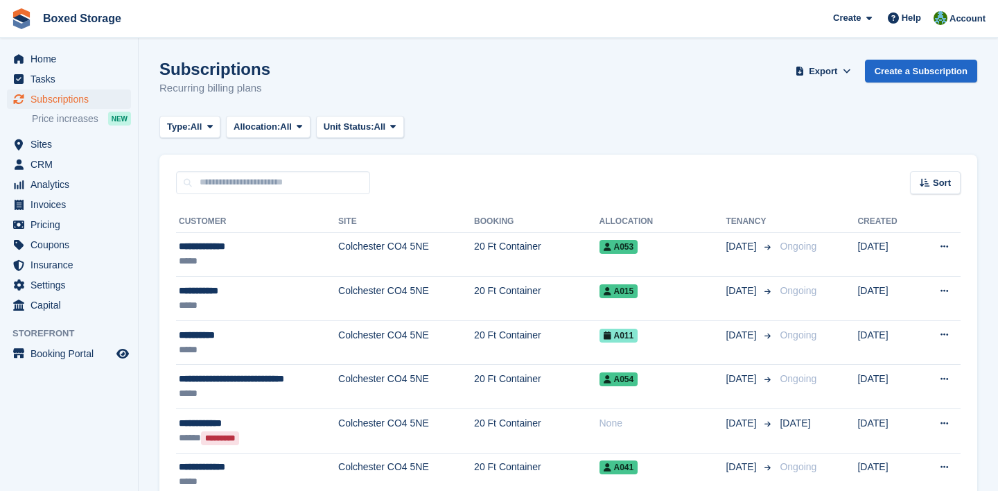 This screenshot has height=491, width=998. Describe the element at coordinates (75, 333) in the screenshot. I see `span: Storefront` at that location.